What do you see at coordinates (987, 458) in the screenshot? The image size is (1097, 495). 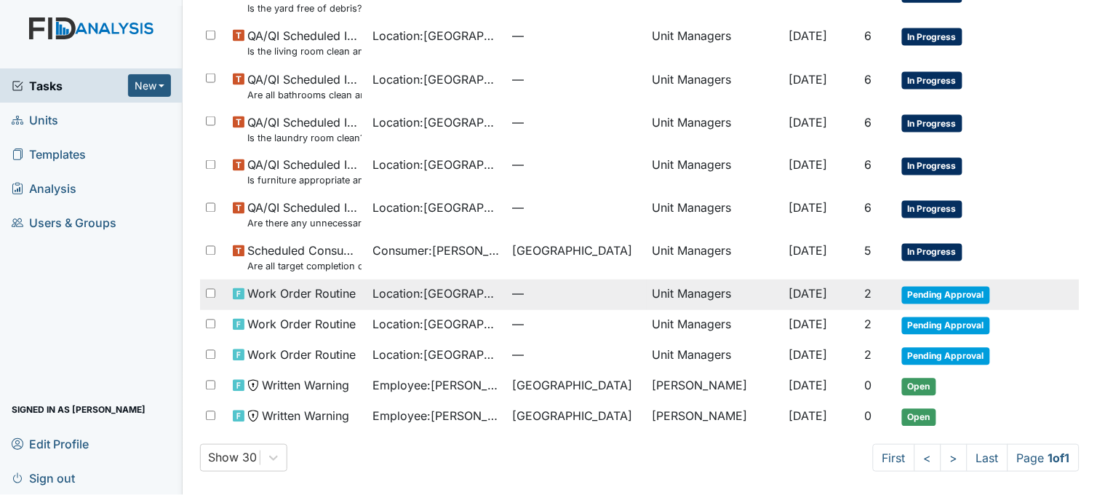 I see `a: Last` at bounding box center [987, 458].